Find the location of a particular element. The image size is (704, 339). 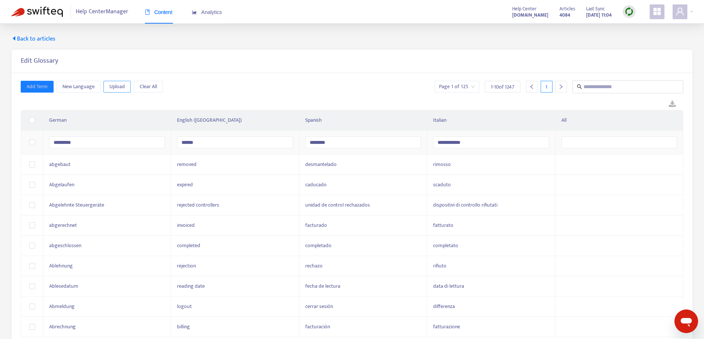

span: Clear All is located at coordinates (148, 87).